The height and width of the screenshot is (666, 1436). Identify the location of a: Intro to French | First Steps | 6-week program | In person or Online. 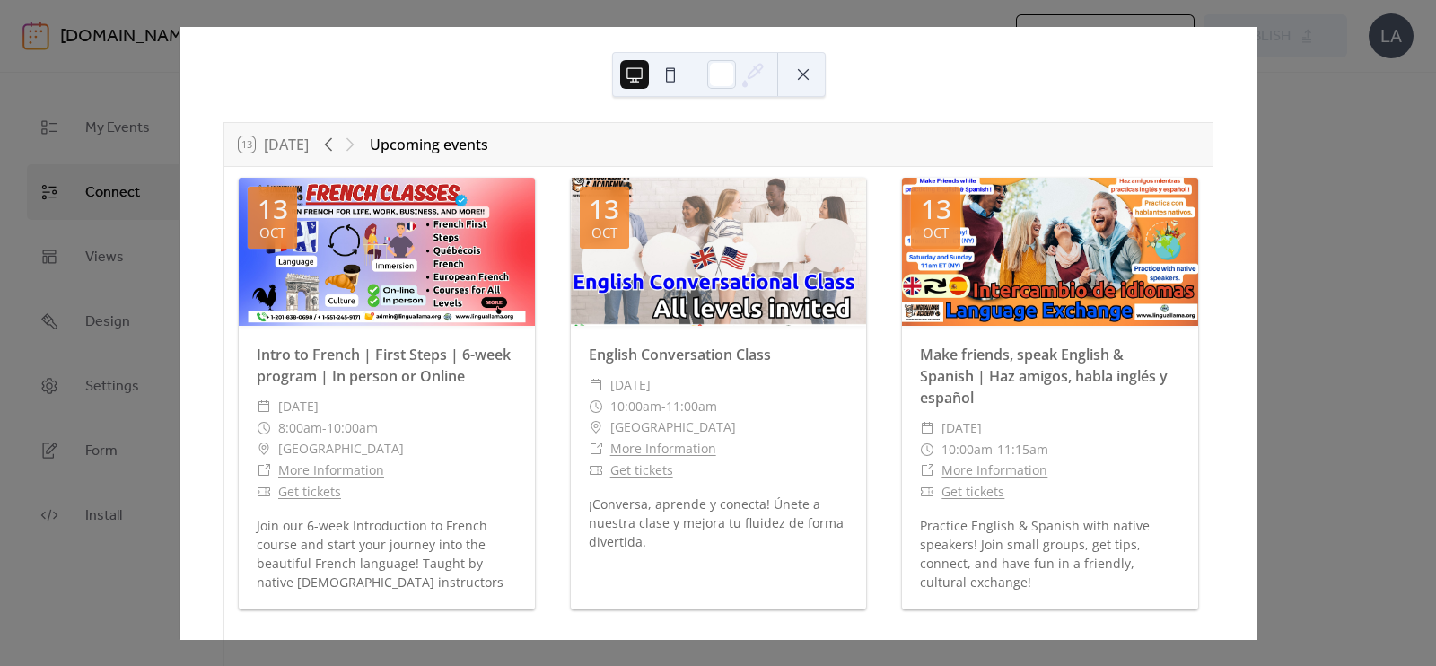
(383, 365).